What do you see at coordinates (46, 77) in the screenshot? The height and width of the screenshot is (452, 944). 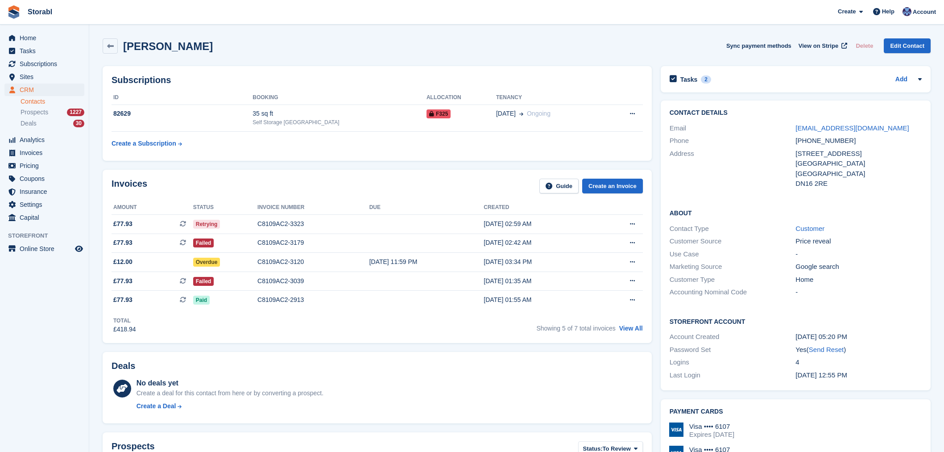 I see `span: Sites` at bounding box center [46, 77].